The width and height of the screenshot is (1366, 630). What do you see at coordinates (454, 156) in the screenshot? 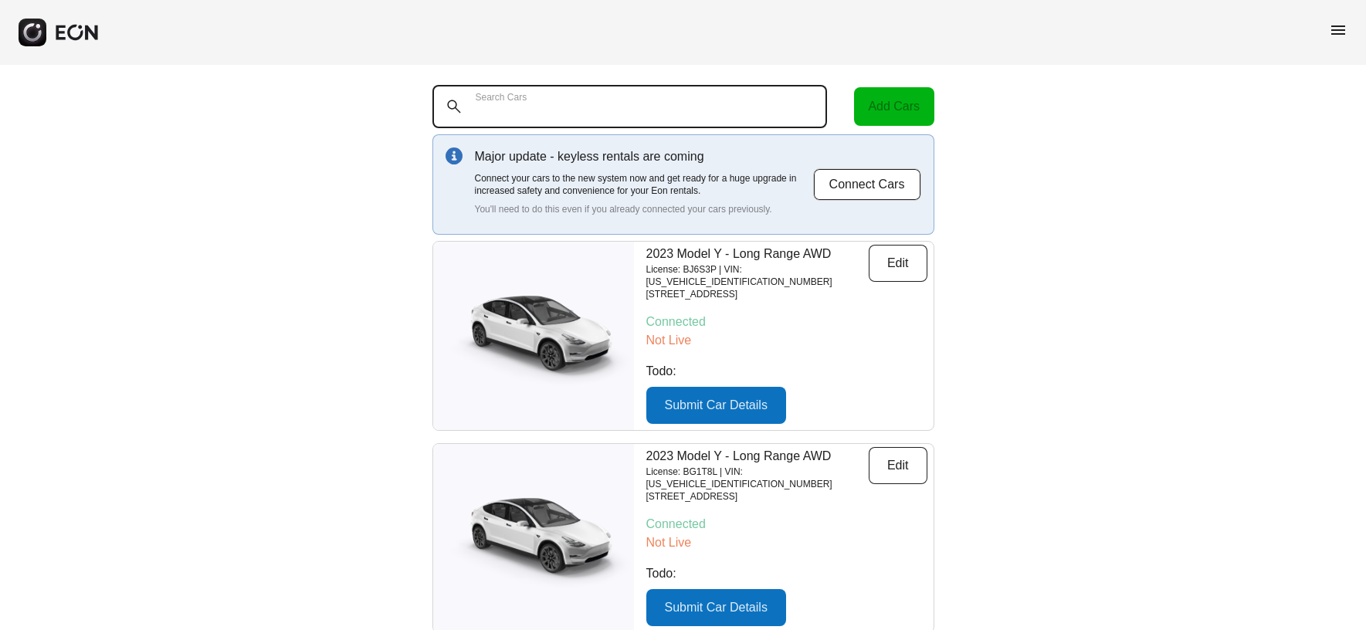
I see `img: info` at bounding box center [454, 156].